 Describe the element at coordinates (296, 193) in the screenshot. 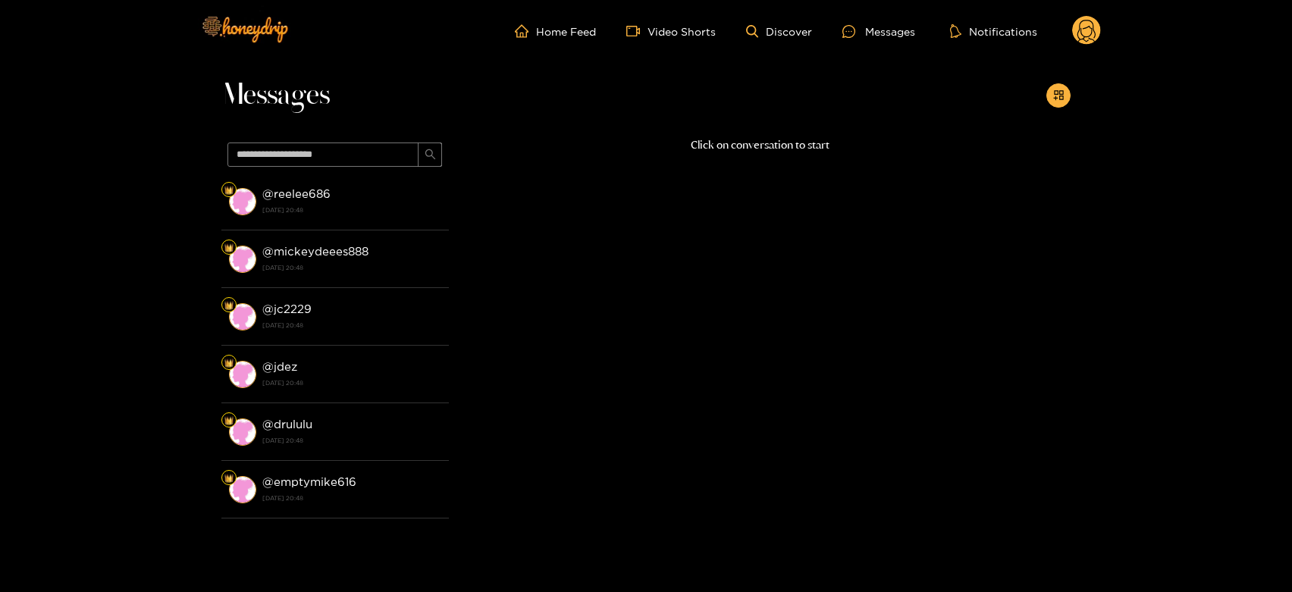

I see `strong: @ reelee686` at that location.